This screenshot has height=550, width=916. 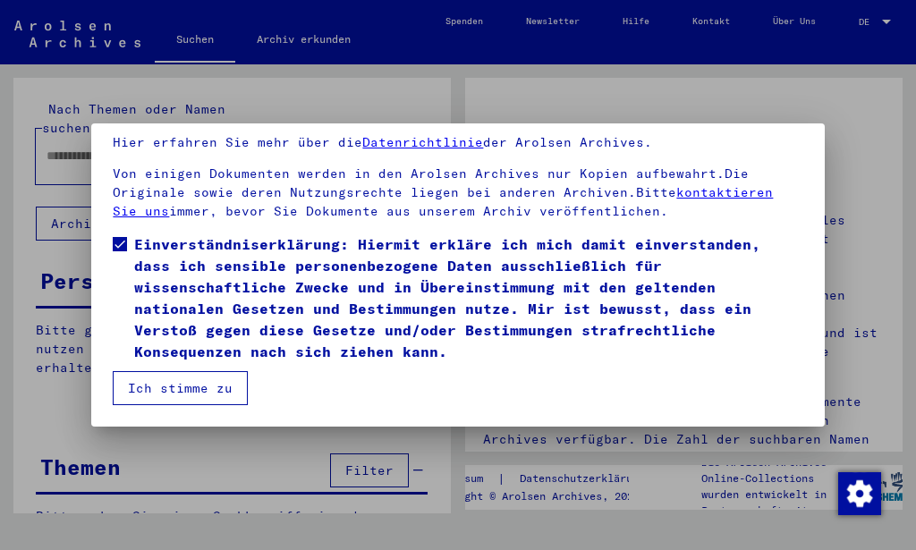 What do you see at coordinates (422, 142) in the screenshot?
I see `a: Datenrichtlinie` at bounding box center [422, 142].